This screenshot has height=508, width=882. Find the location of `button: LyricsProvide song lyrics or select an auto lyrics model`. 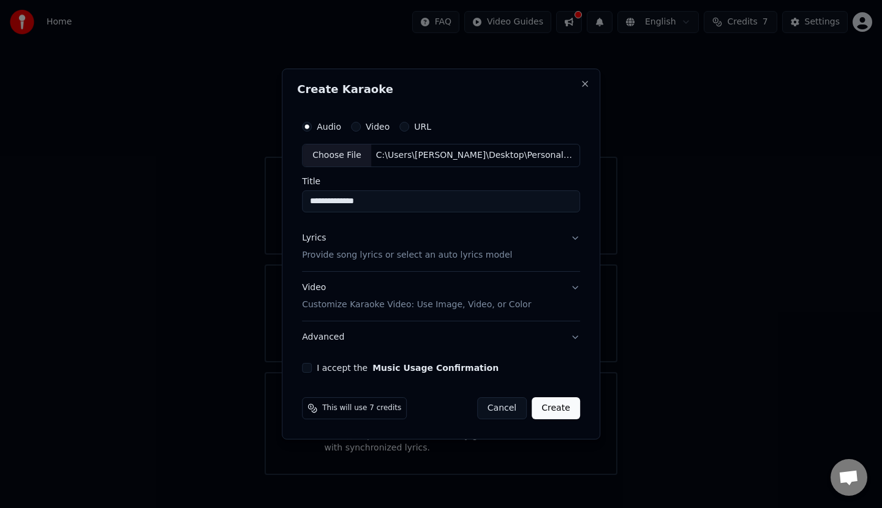

button: LyricsProvide song lyrics or select an auto lyrics model is located at coordinates (441, 247).